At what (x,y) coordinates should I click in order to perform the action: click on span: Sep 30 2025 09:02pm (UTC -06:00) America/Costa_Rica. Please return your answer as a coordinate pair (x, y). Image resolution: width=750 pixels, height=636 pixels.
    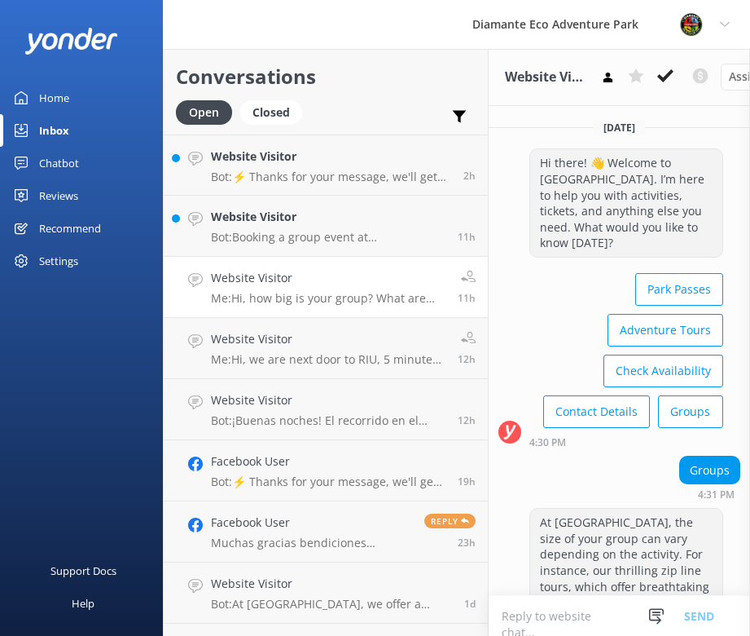
    Looking at the image, I should click on (467, 420).